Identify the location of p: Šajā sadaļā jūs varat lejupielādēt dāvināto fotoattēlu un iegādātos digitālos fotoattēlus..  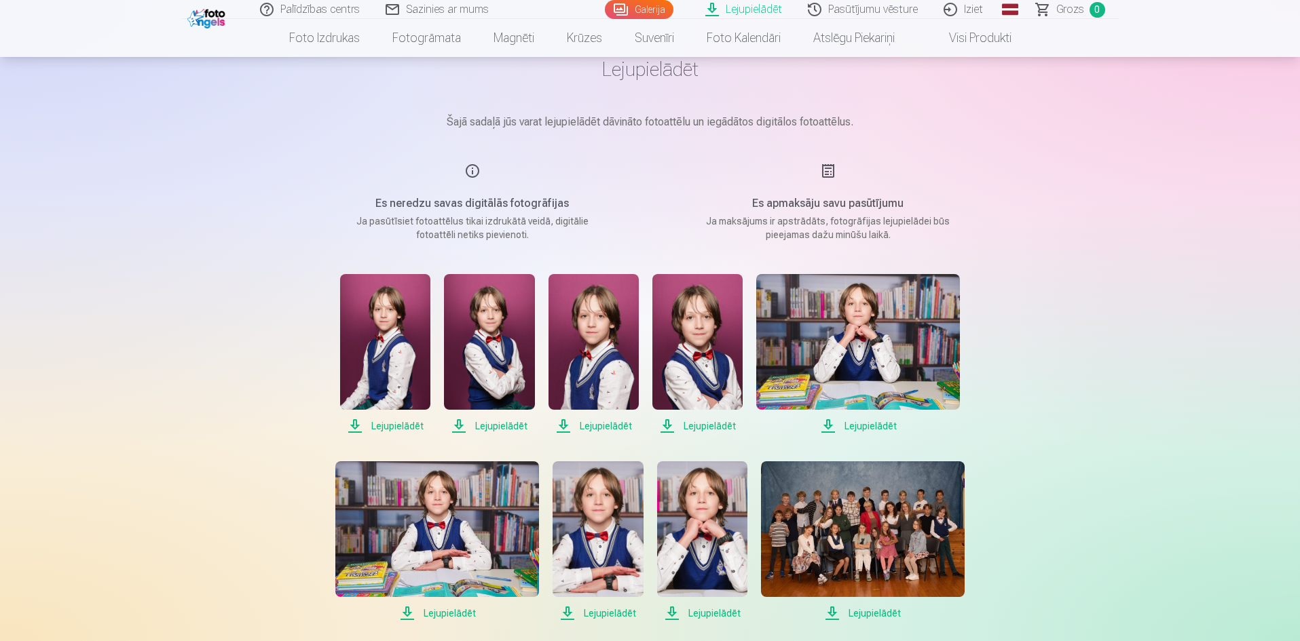
(650, 122).